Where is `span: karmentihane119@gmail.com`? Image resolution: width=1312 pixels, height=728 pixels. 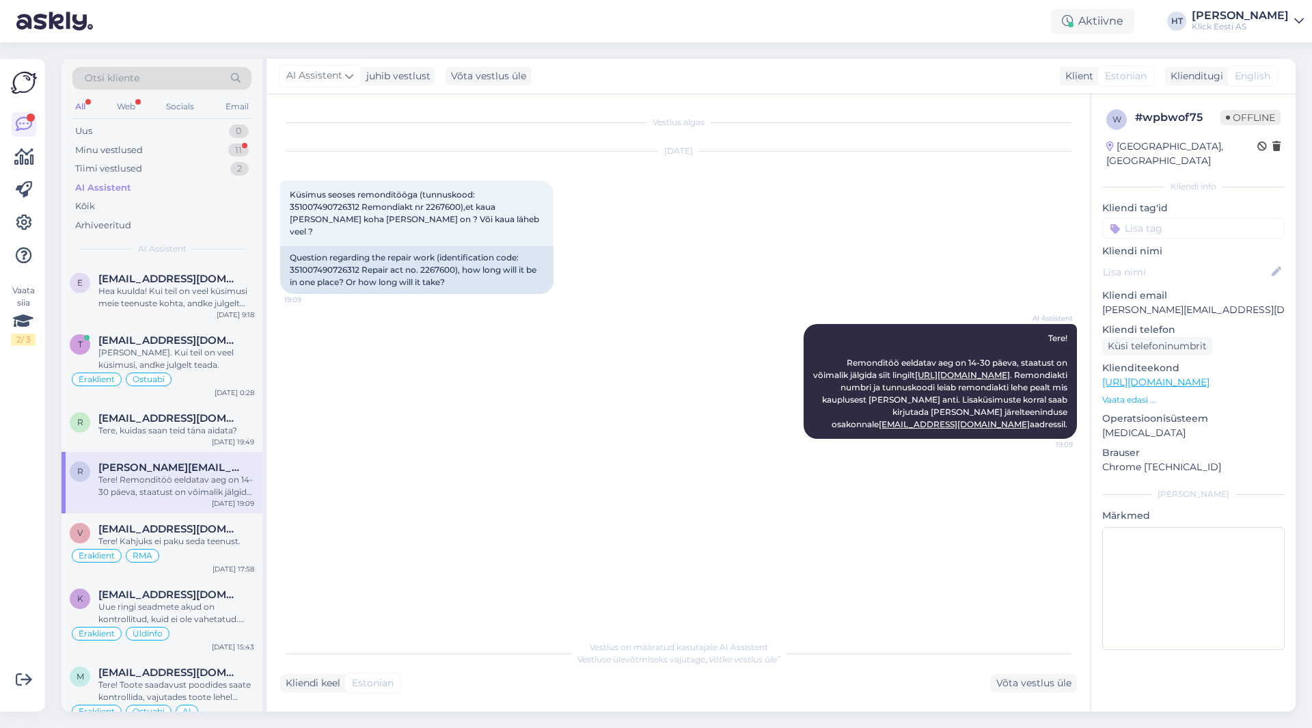
span: karmentihane119@gmail.com is located at coordinates (169, 595).